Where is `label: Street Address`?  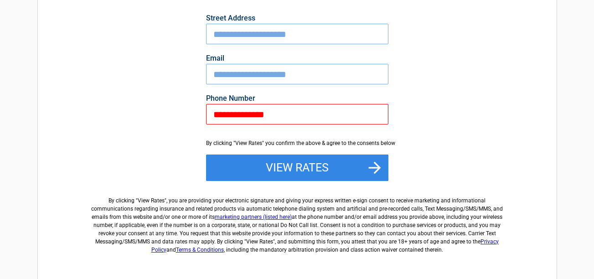 label: Street Address is located at coordinates (297, 18).